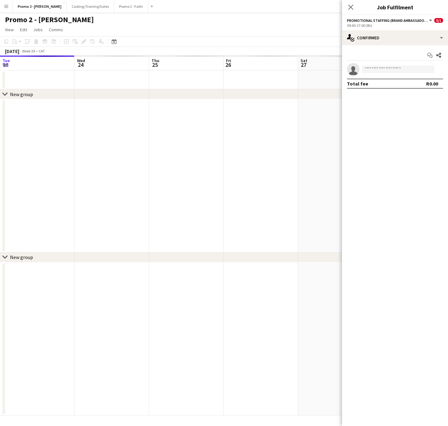 This screenshot has width=448, height=426. Describe the element at coordinates (229, 61) in the screenshot. I see `span: Fri` at that location.